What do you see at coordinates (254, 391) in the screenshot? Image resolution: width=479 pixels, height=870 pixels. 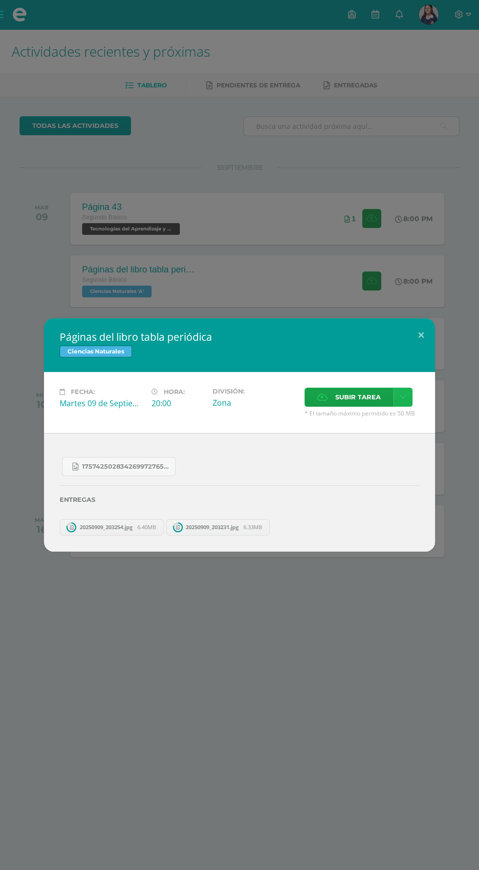 I see `label: División:` at bounding box center [254, 391].